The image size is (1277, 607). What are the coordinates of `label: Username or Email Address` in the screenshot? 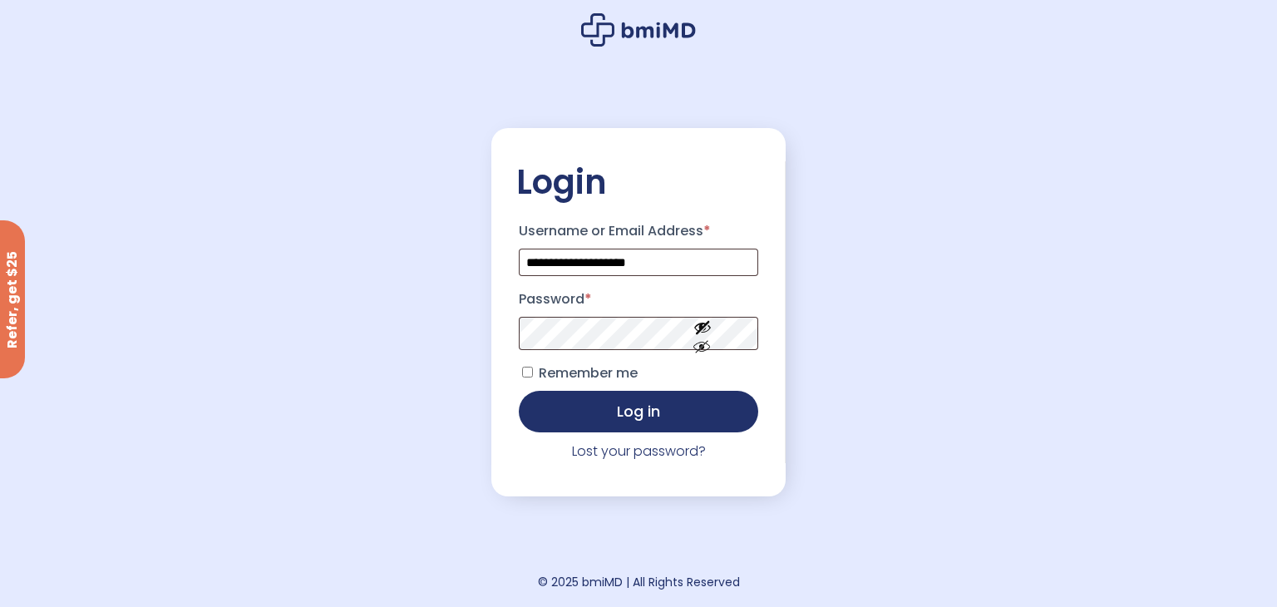 It's located at (638, 231).